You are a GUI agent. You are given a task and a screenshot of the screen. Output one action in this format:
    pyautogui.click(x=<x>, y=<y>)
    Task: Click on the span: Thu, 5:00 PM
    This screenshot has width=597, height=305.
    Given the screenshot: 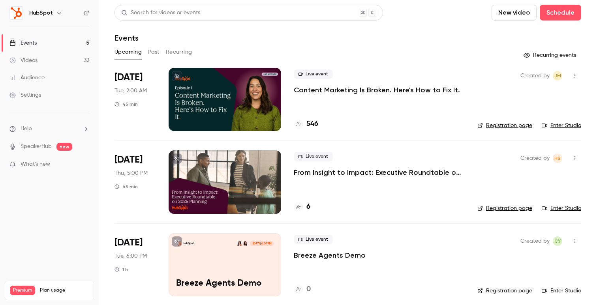 What is the action you would take?
    pyautogui.click(x=131, y=173)
    